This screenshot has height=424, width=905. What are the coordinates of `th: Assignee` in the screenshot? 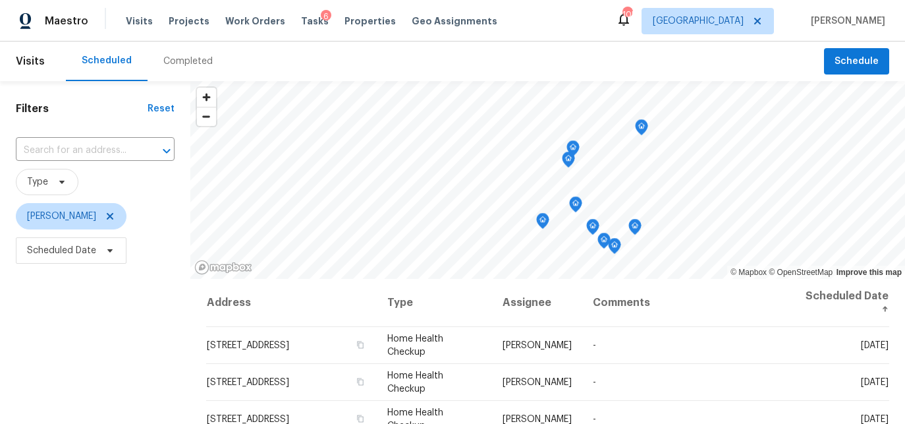 It's located at (537, 302).